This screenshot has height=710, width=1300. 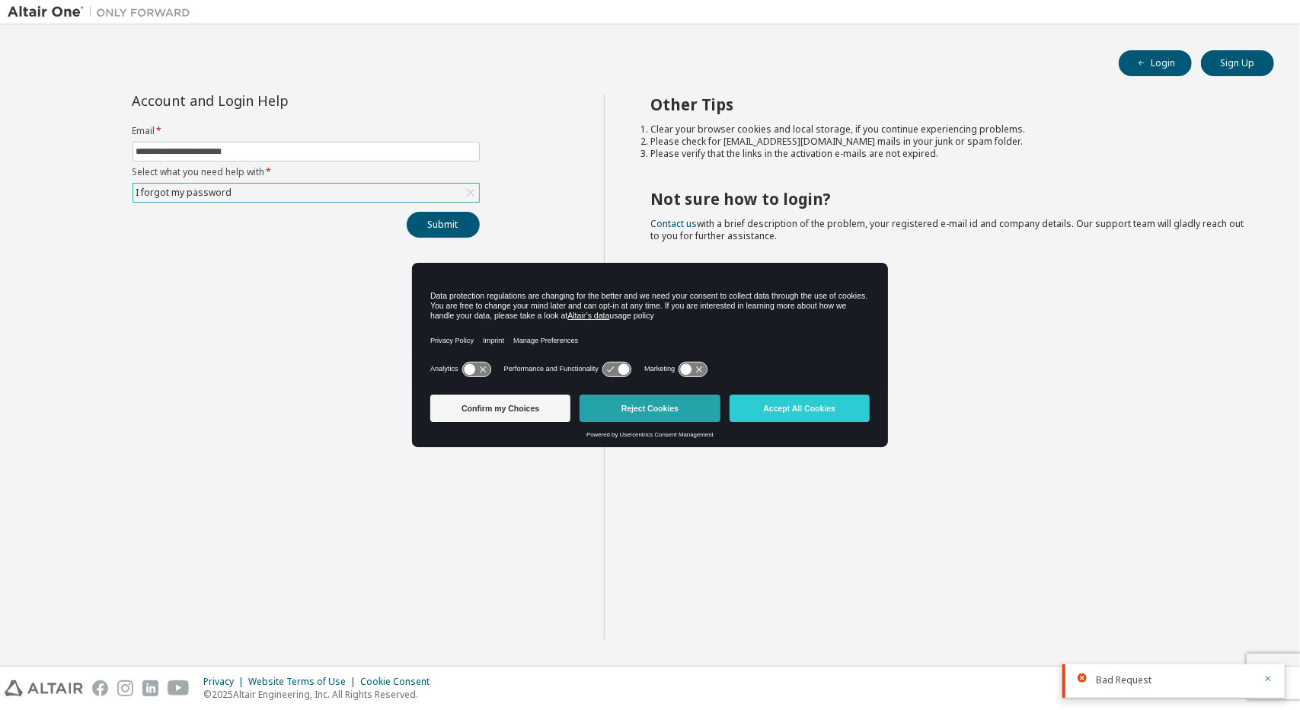 I want to click on div: Privacy, so click(x=225, y=682).